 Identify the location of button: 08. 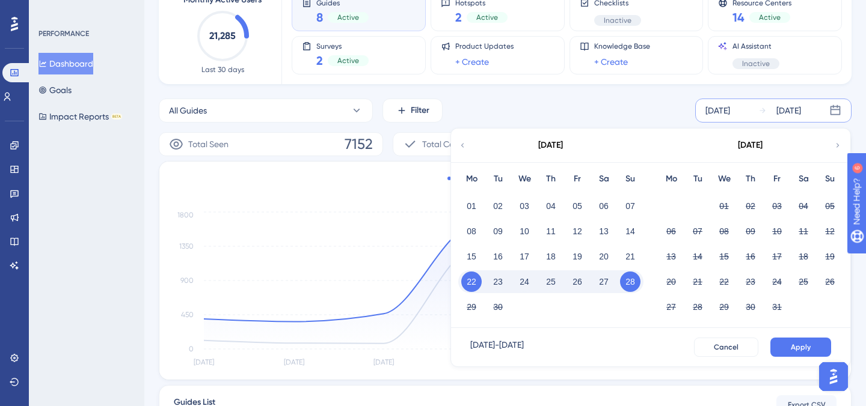
(471, 231).